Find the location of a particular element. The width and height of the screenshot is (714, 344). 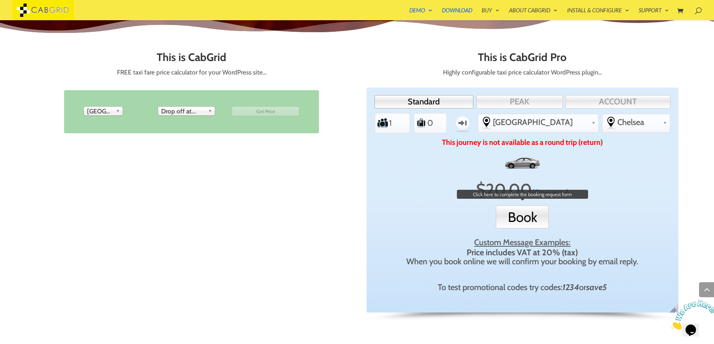

p: Highly configurable taxi price calculator WordPress plugin… is located at coordinates (522, 72).